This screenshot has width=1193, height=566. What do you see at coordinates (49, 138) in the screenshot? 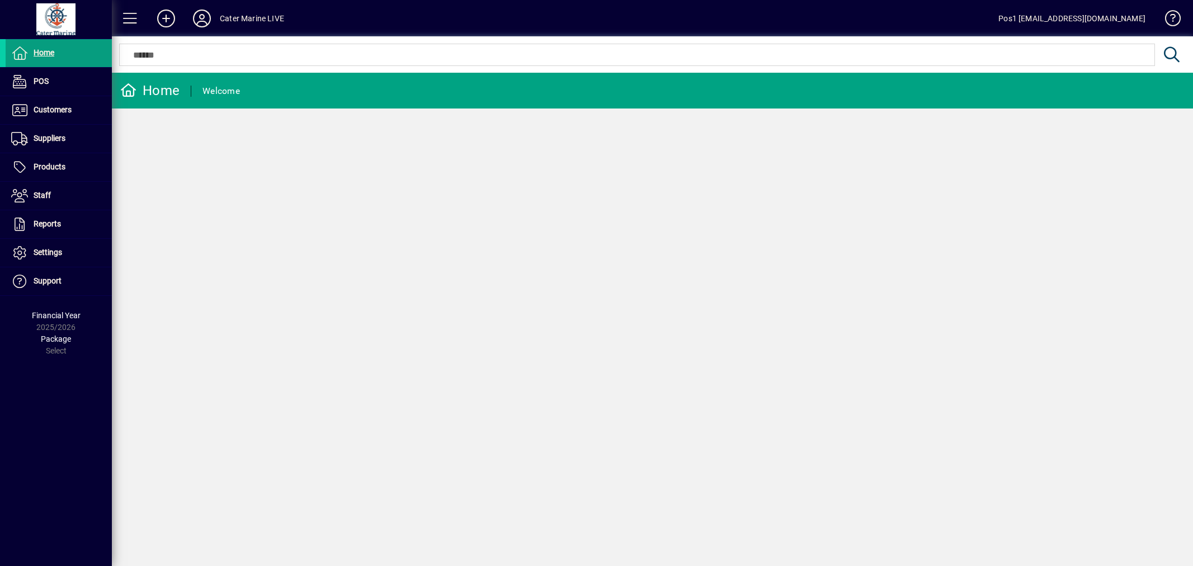
I see `span: Suppliers` at bounding box center [49, 138].